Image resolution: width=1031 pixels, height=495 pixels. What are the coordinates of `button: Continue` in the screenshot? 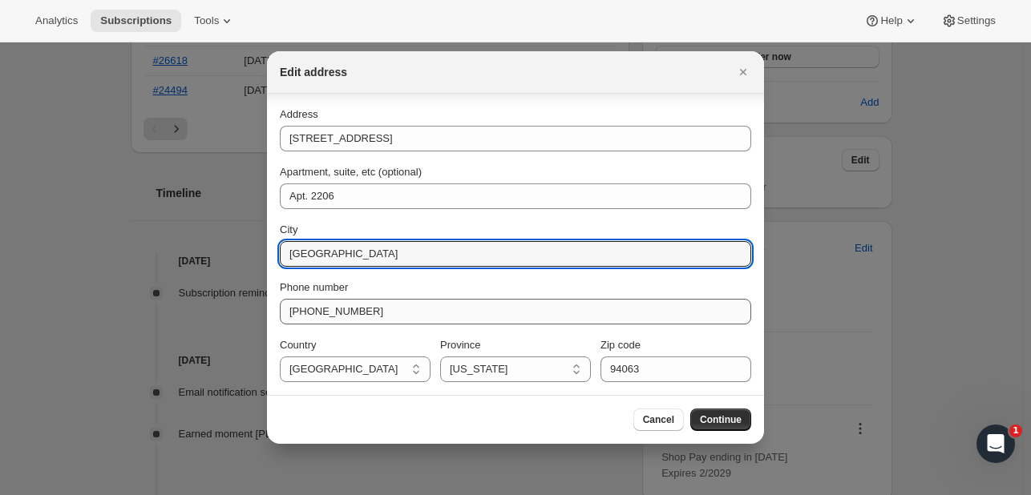 It's located at (721, 420).